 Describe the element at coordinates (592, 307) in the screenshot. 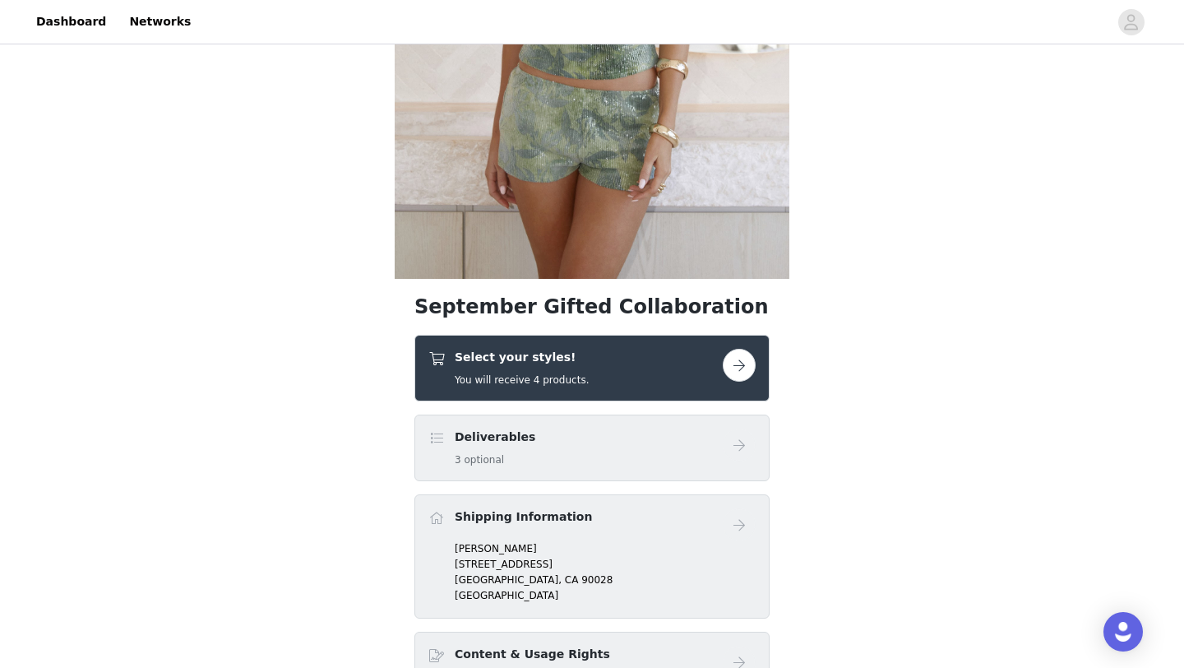

I see `h1: September Gifted Collaboration` at that location.